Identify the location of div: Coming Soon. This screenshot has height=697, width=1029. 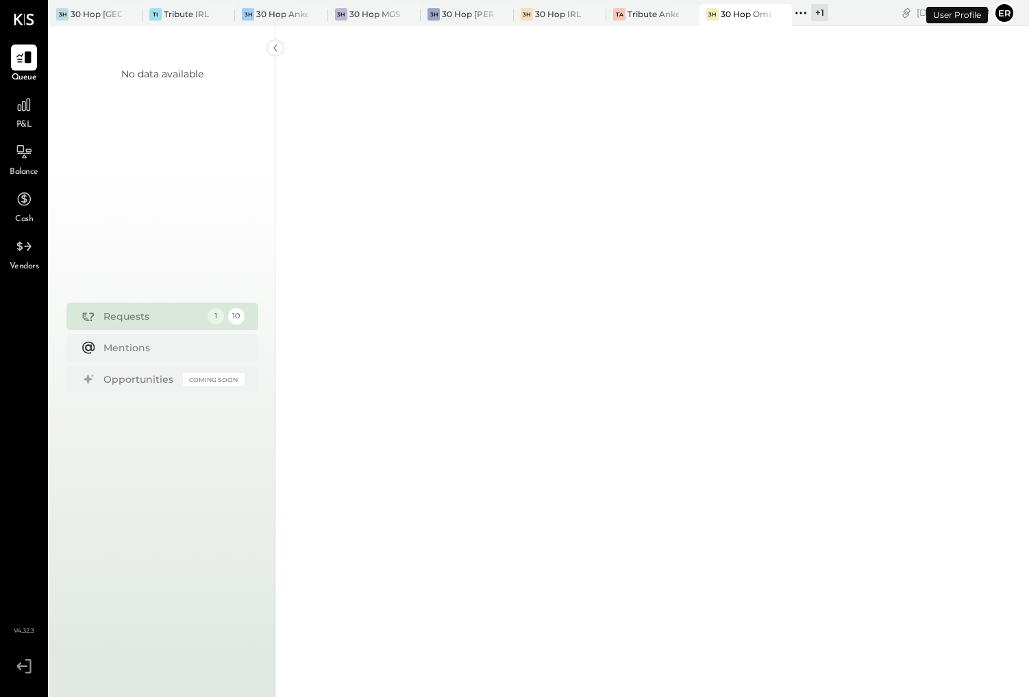
(214, 379).